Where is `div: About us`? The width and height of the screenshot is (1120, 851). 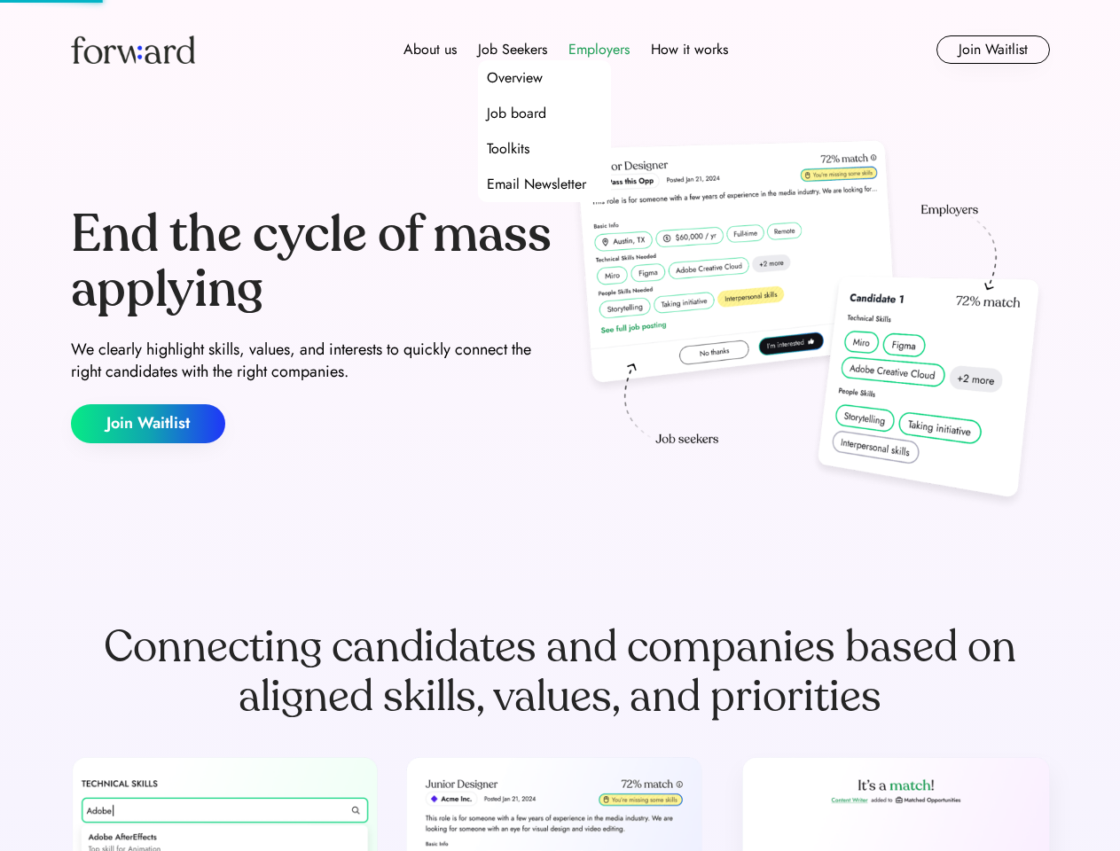 div: About us is located at coordinates (430, 50).